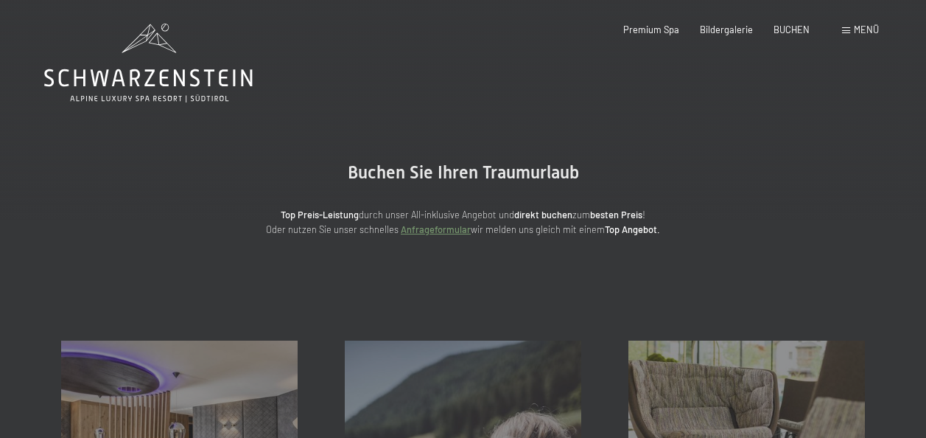  I want to click on a: Premium Spa, so click(651, 29).